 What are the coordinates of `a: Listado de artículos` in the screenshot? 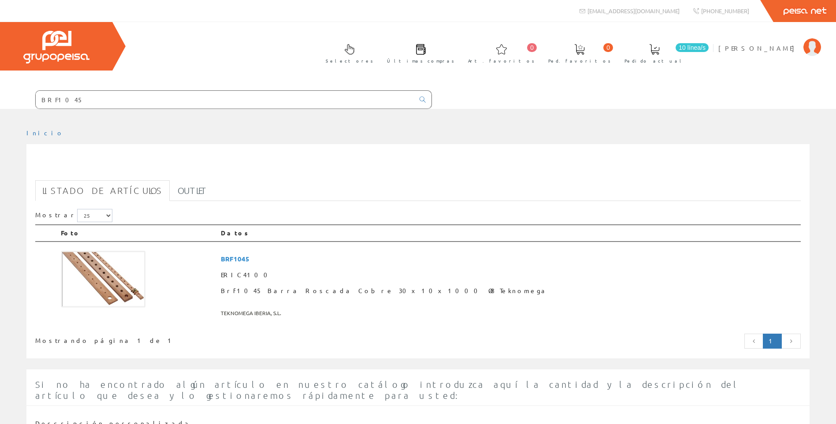 It's located at (102, 190).